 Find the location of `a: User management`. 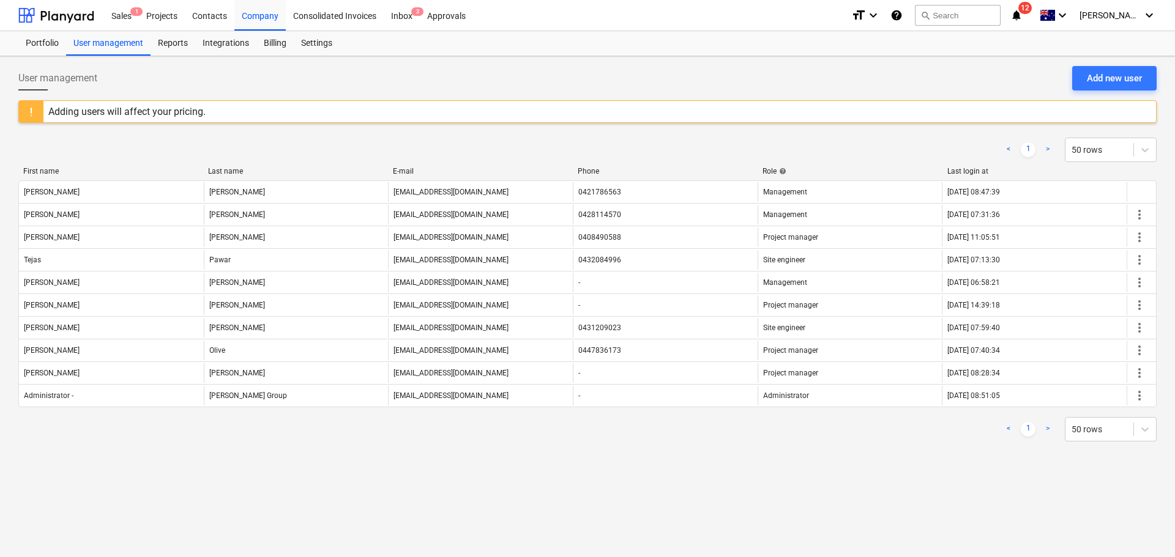

a: User management is located at coordinates (108, 43).